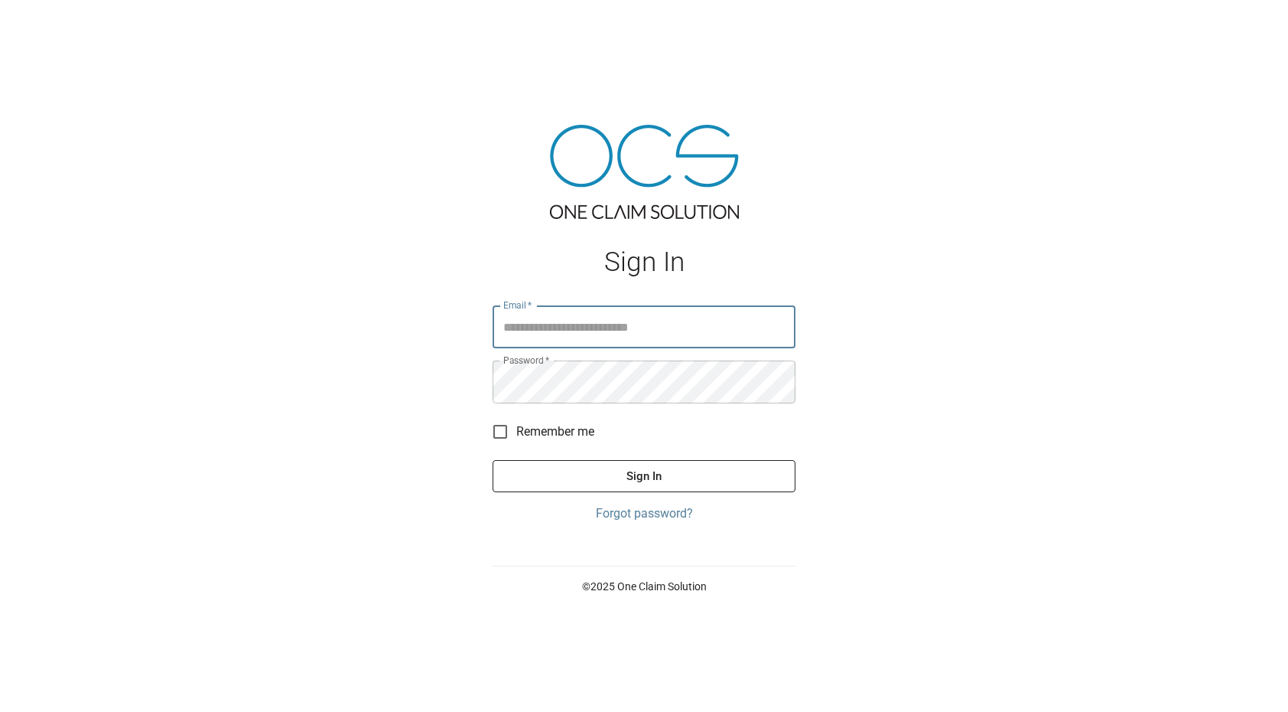  I want to click on button: Sign In, so click(644, 476).